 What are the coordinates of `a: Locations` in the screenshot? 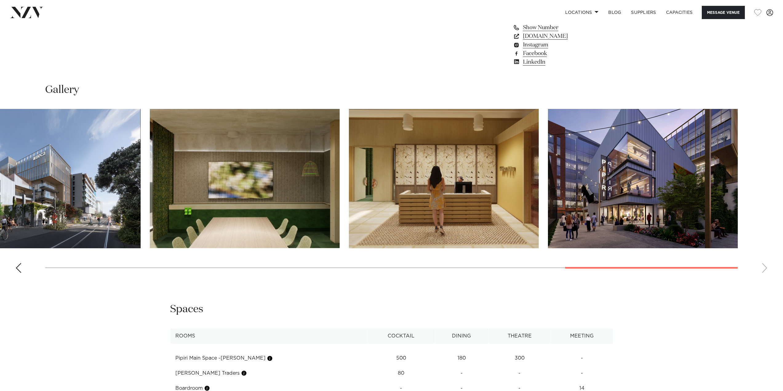 It's located at (582, 12).